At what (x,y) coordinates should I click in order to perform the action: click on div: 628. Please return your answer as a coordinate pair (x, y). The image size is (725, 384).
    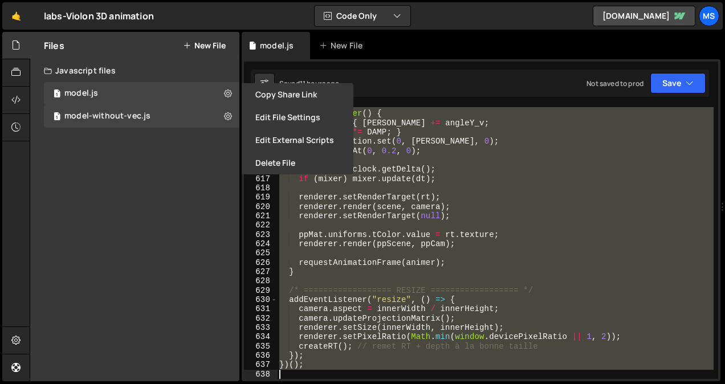
    Looking at the image, I should click on (260, 281).